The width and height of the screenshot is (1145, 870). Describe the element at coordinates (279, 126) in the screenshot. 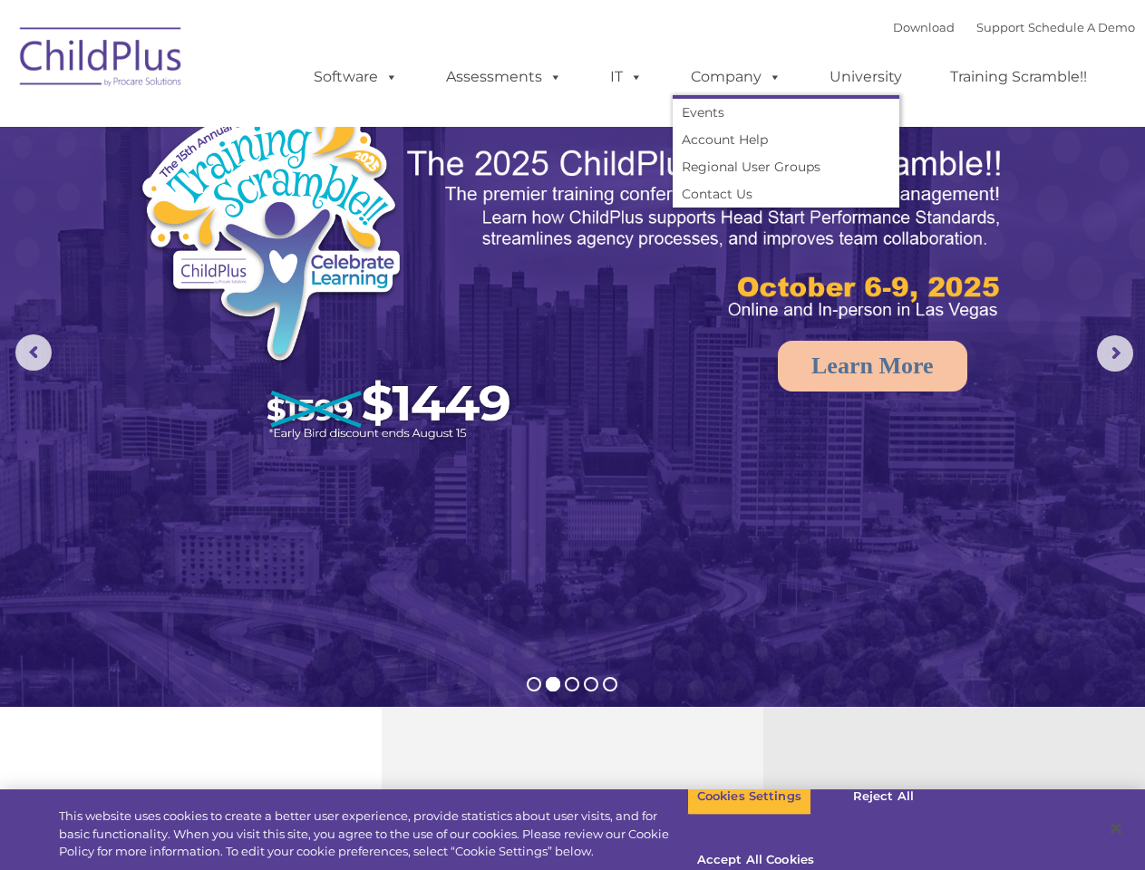

I see `span: Last name` at that location.